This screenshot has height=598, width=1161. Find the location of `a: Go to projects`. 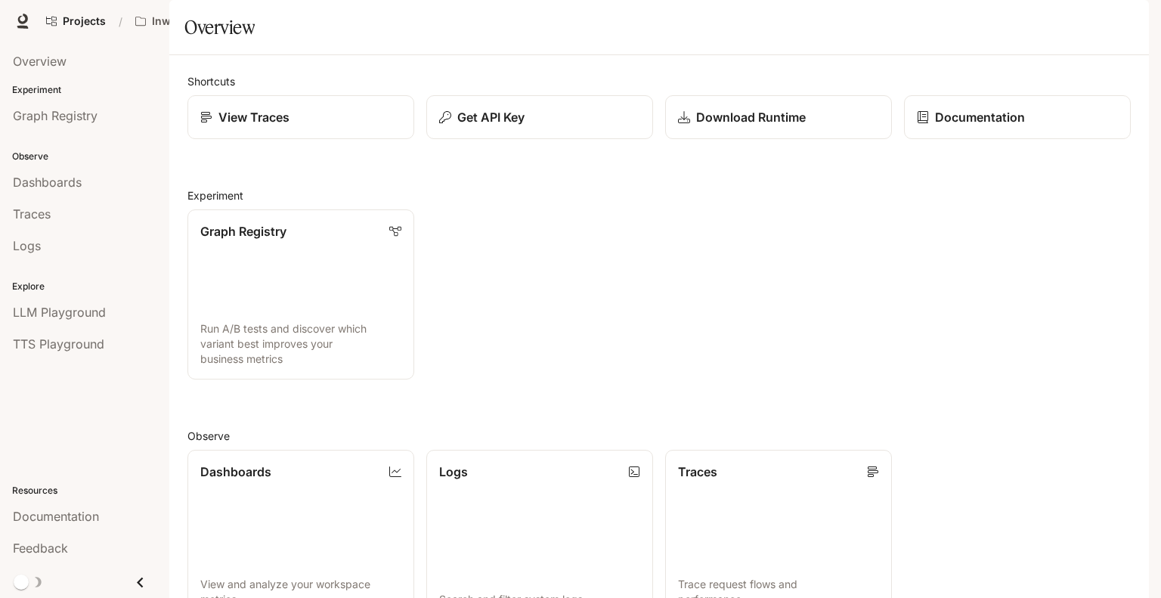

a: Go to projects is located at coordinates (76, 21).